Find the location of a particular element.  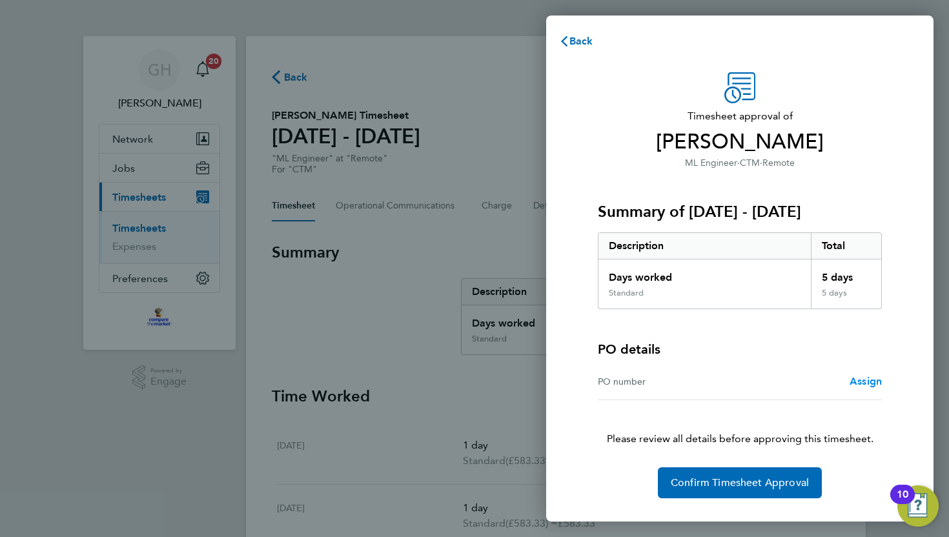

span: Back is located at coordinates (581, 41).